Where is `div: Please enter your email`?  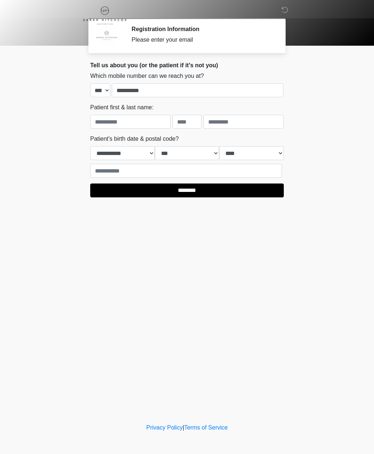
div: Please enter your email is located at coordinates (202, 40).